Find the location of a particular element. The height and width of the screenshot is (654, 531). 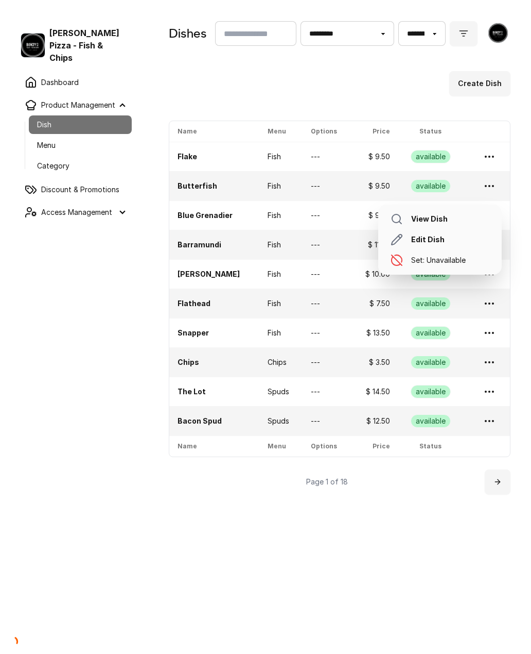

a: Dish is located at coordinates (80, 125).